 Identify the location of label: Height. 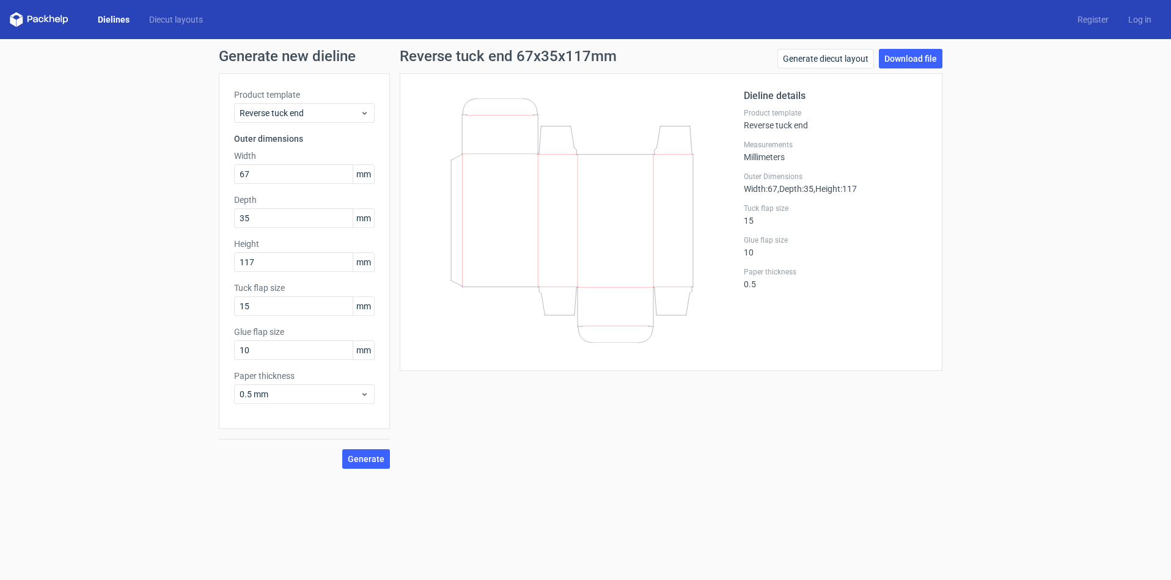
(304, 244).